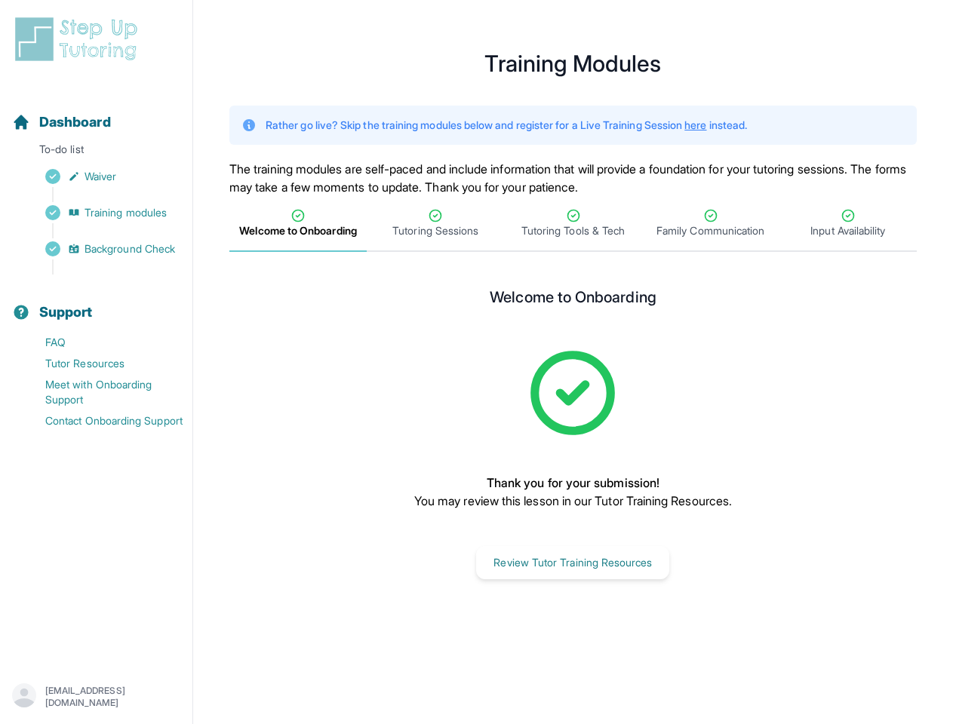 Image resolution: width=953 pixels, height=724 pixels. What do you see at coordinates (61, 122) in the screenshot?
I see `a: Dashboard` at bounding box center [61, 122].